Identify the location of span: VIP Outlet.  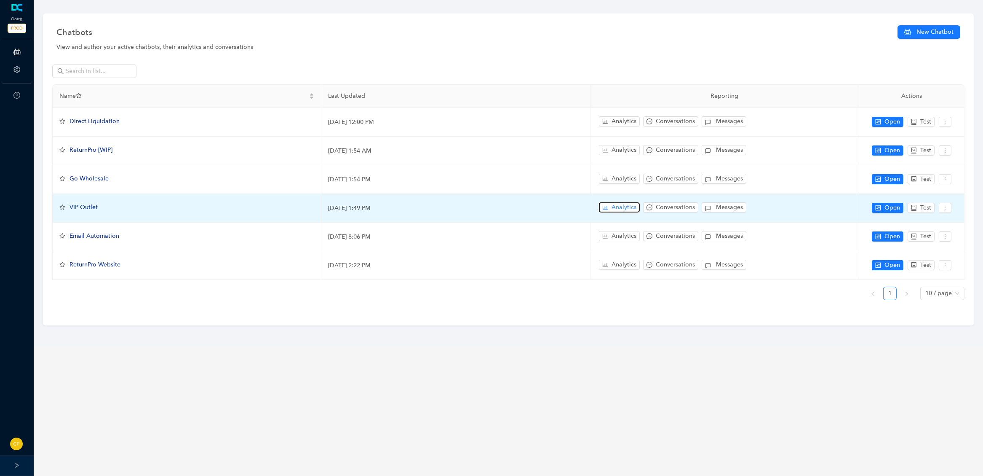
(83, 207).